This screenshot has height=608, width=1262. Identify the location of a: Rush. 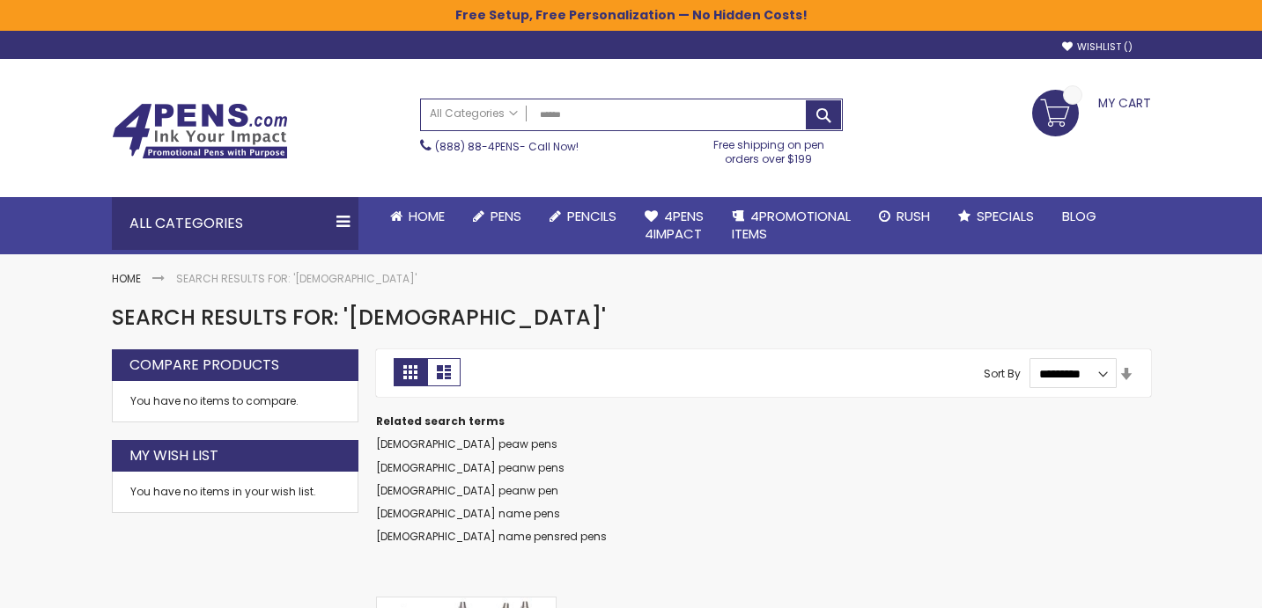
(904, 217).